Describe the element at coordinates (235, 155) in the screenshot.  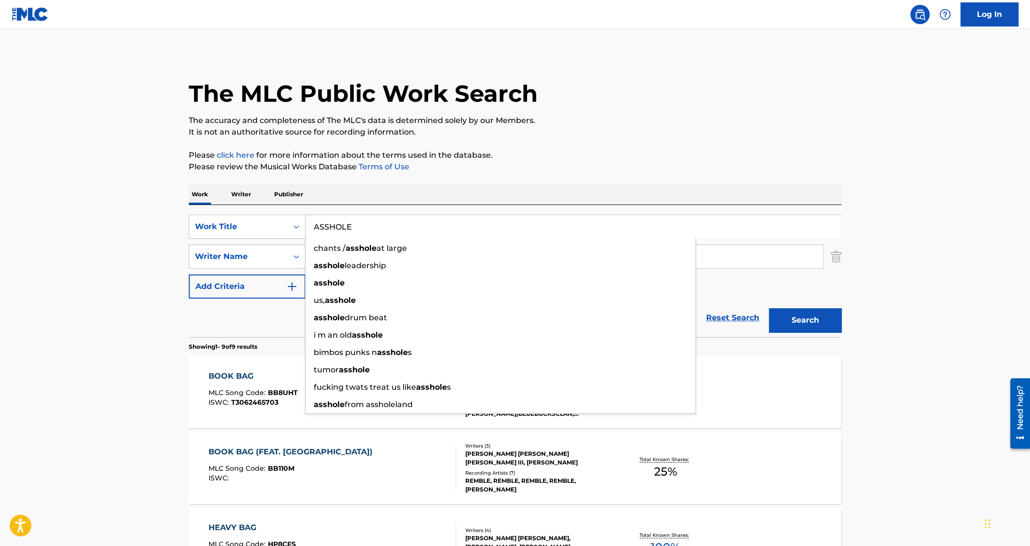
I see `a: click here` at that location.